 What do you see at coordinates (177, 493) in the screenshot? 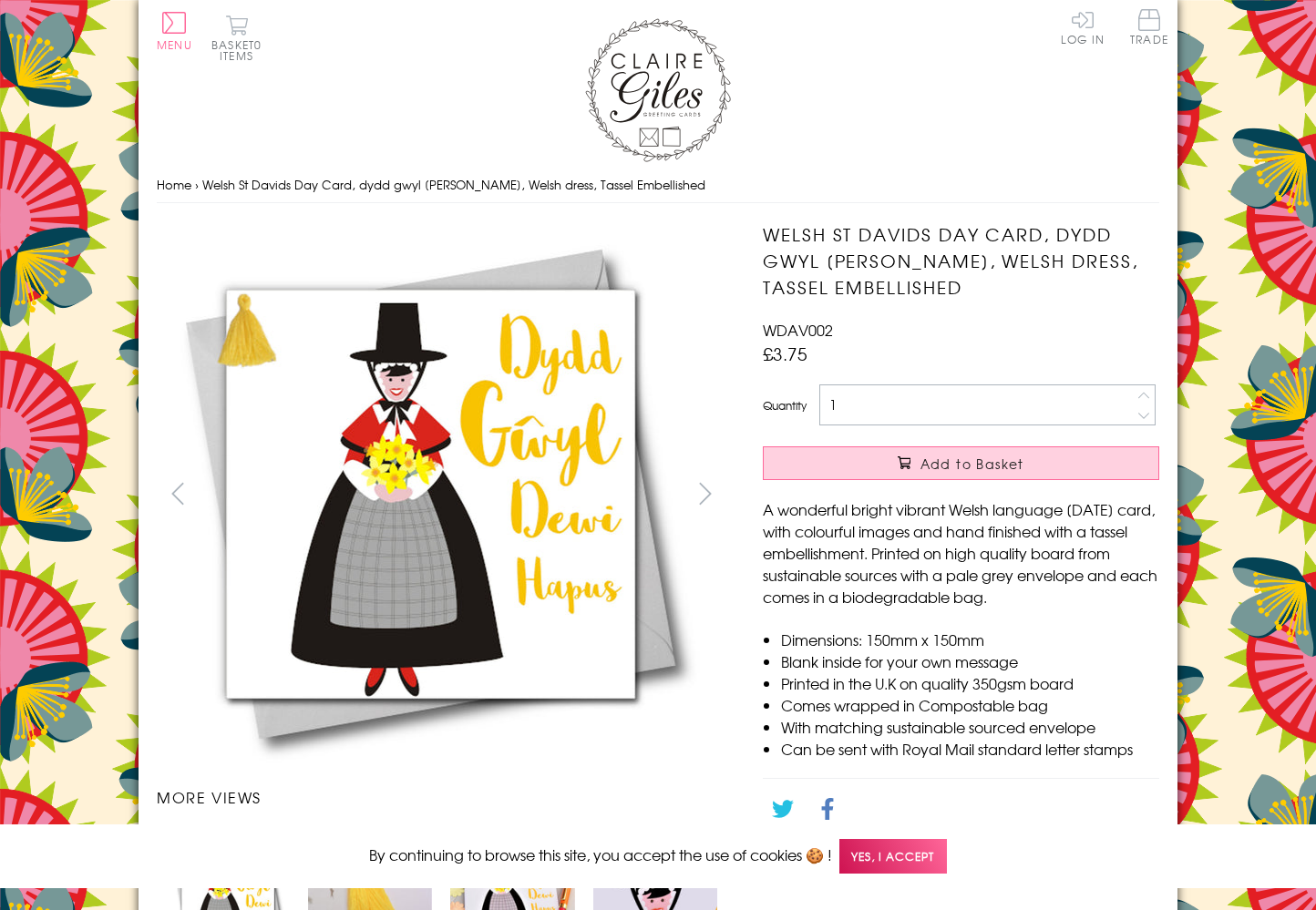
I see `button: prev` at bounding box center [177, 493].